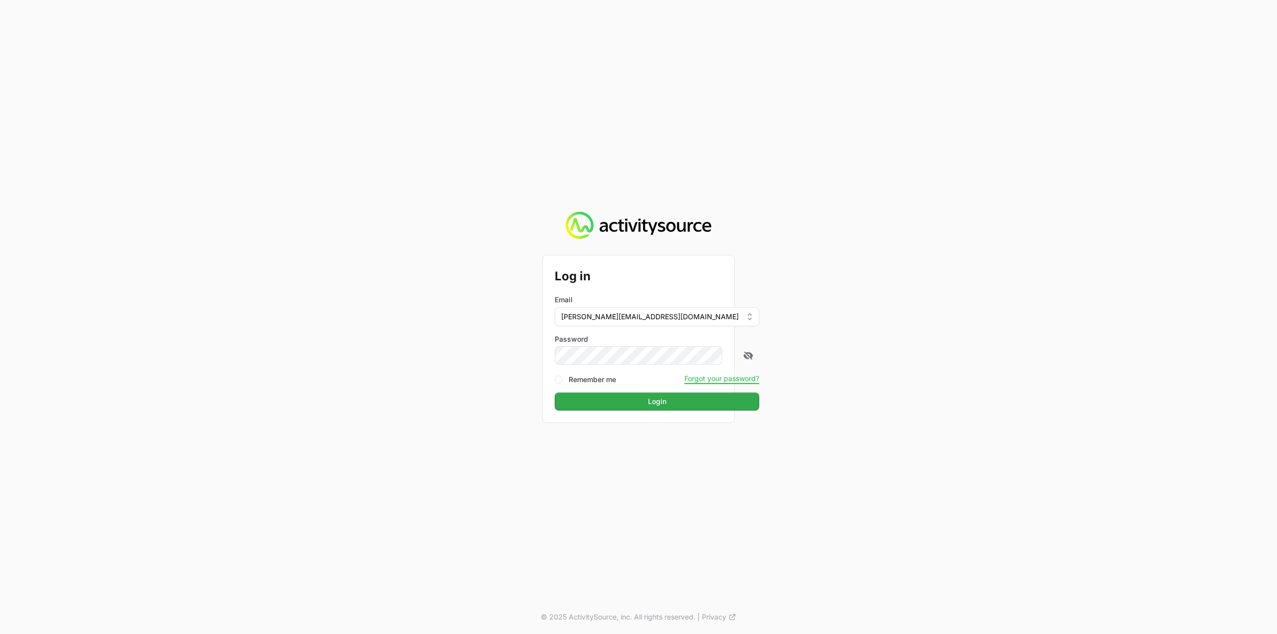  I want to click on a: Privacy, so click(719, 617).